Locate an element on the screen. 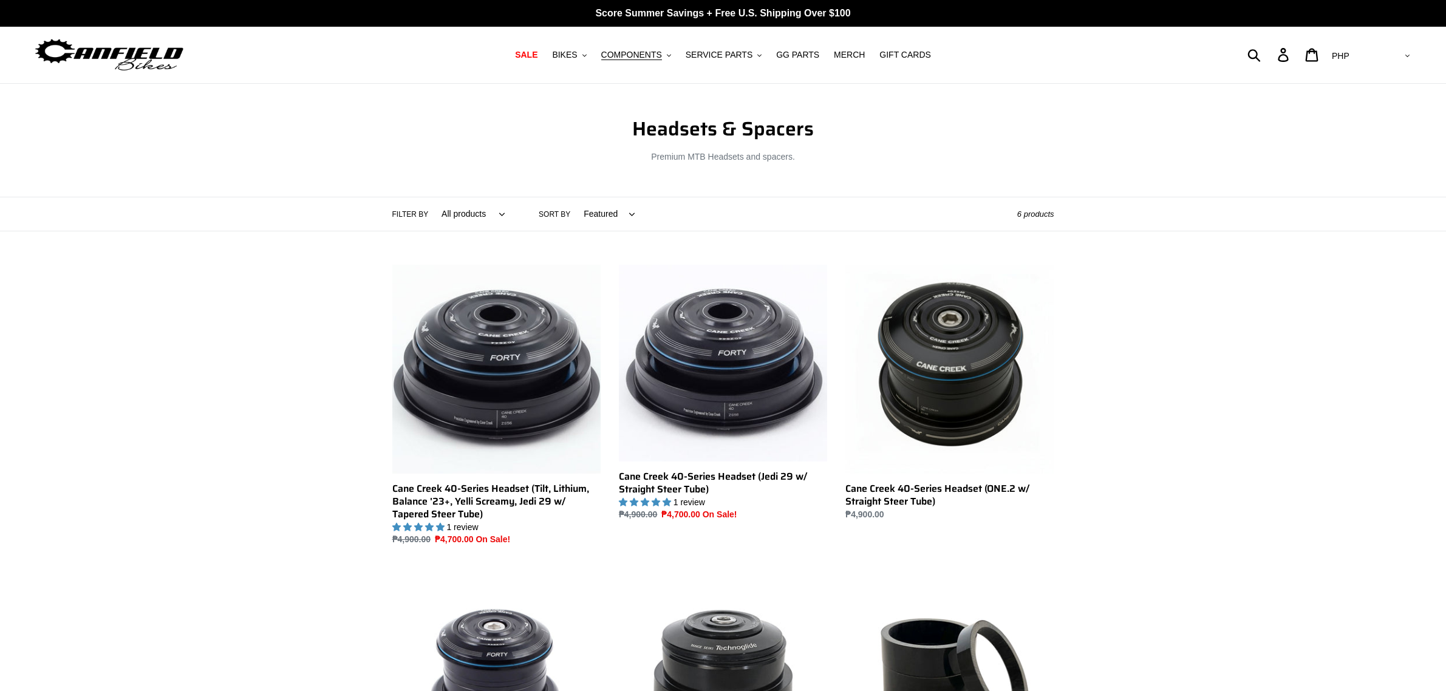  span: SERVICE PARTS is located at coordinates (719, 55).